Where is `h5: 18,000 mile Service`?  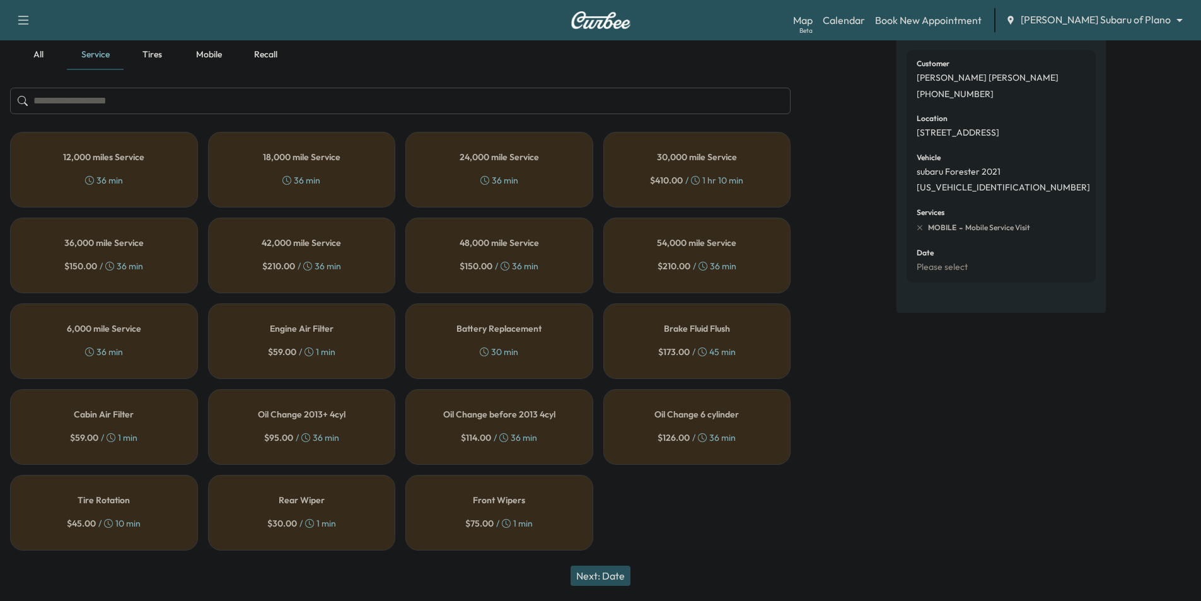 h5: 18,000 mile Service is located at coordinates (301, 157).